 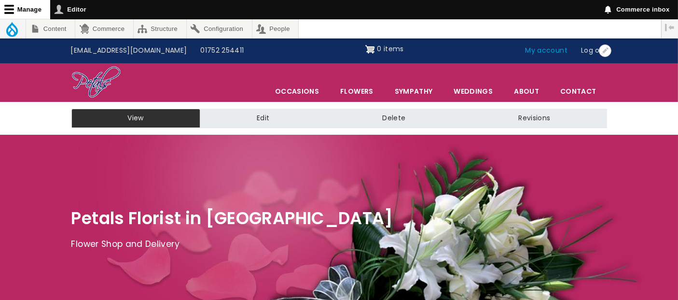 What do you see at coordinates (385, 49) in the screenshot?
I see `a: Shopping cart 0 items` at bounding box center [385, 49].